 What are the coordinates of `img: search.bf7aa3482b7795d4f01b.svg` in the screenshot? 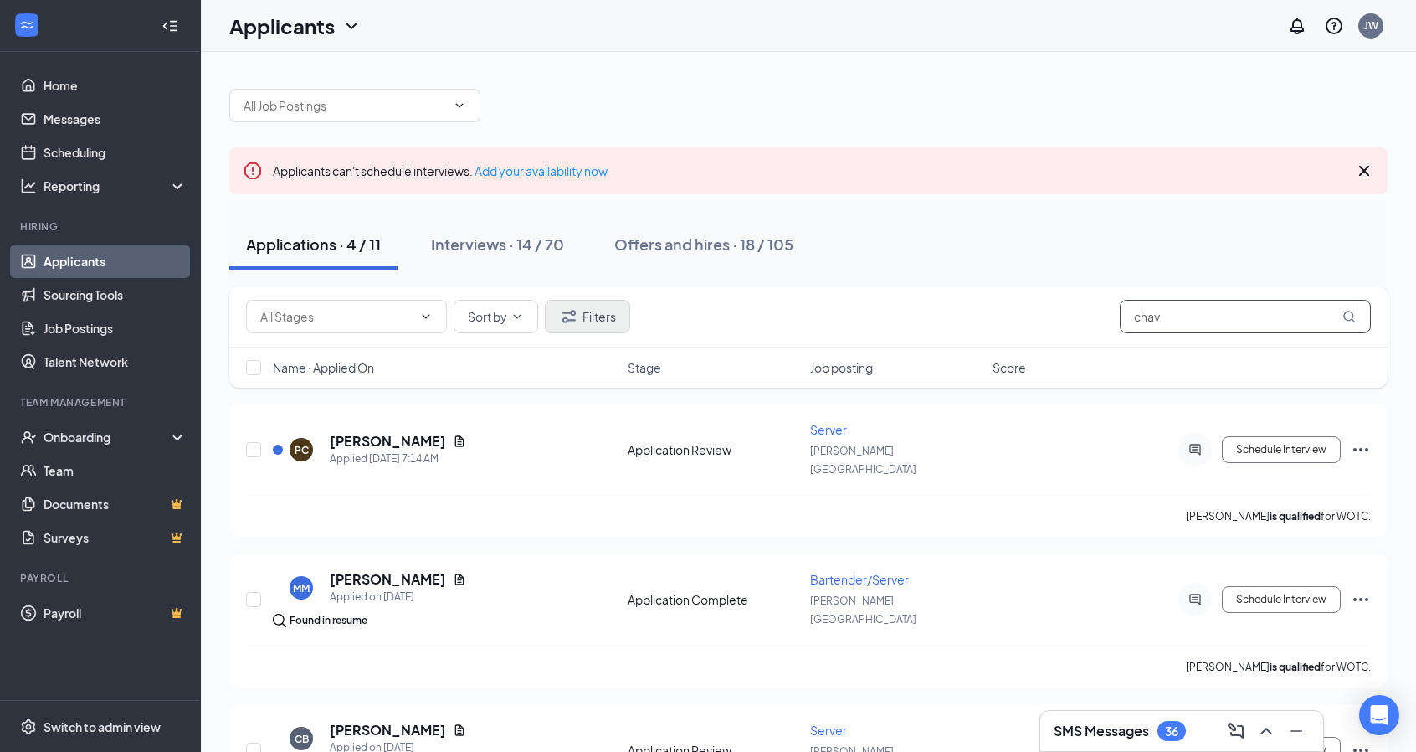 It's located at (280, 620).